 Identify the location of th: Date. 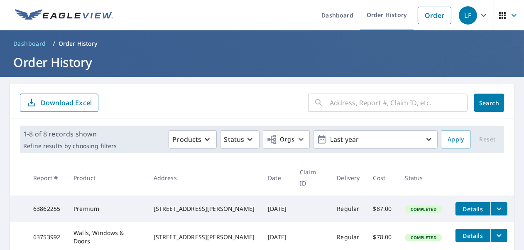
(277, 177).